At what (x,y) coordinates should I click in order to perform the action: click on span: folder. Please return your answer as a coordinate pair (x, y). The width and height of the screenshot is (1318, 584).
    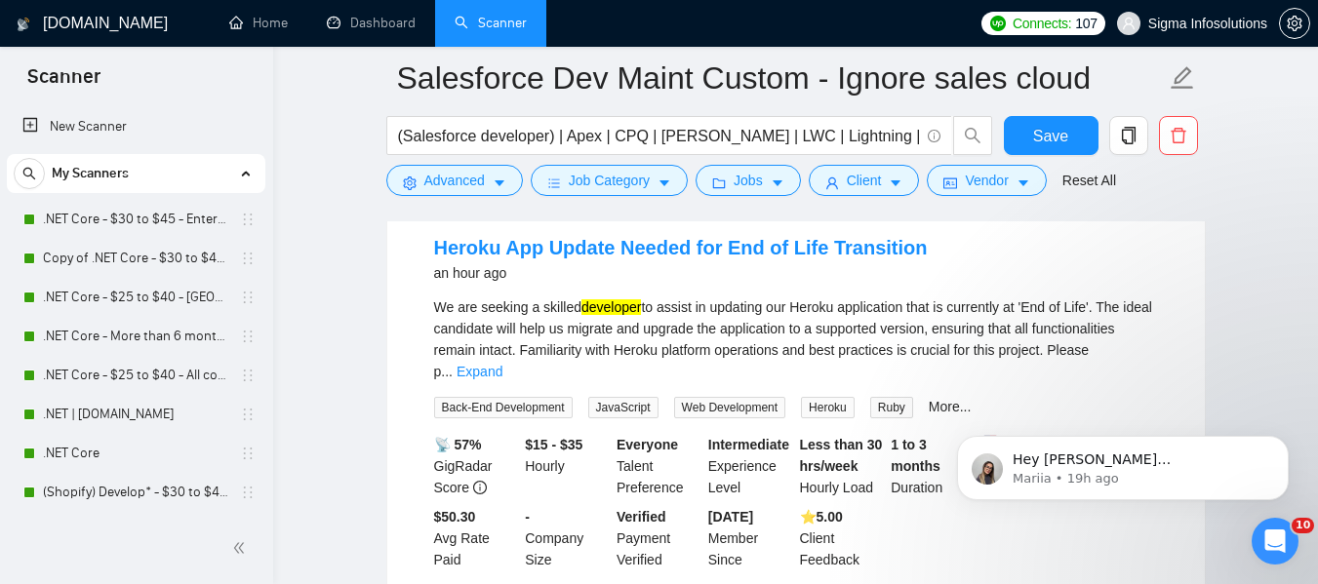
    Looking at the image, I should click on (719, 182).